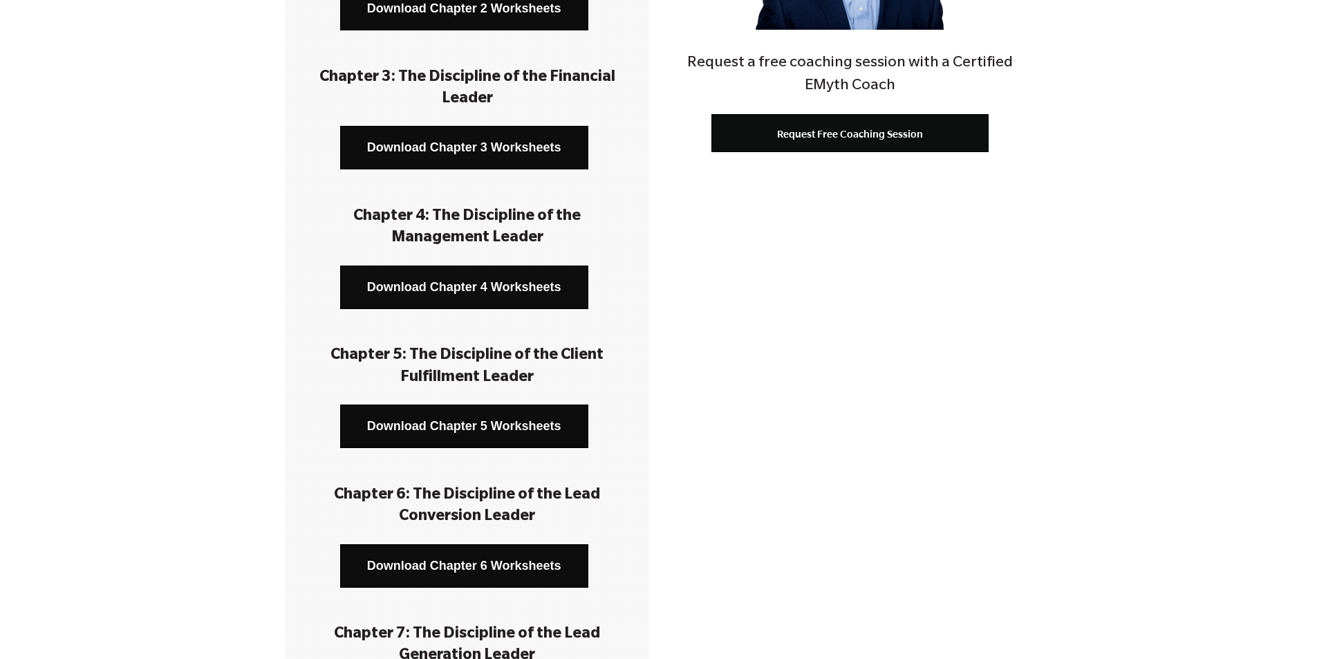  Describe the element at coordinates (467, 507) in the screenshot. I see `h3: Chapter 6: The Discipline of the Lead Conversion Leader` at that location.